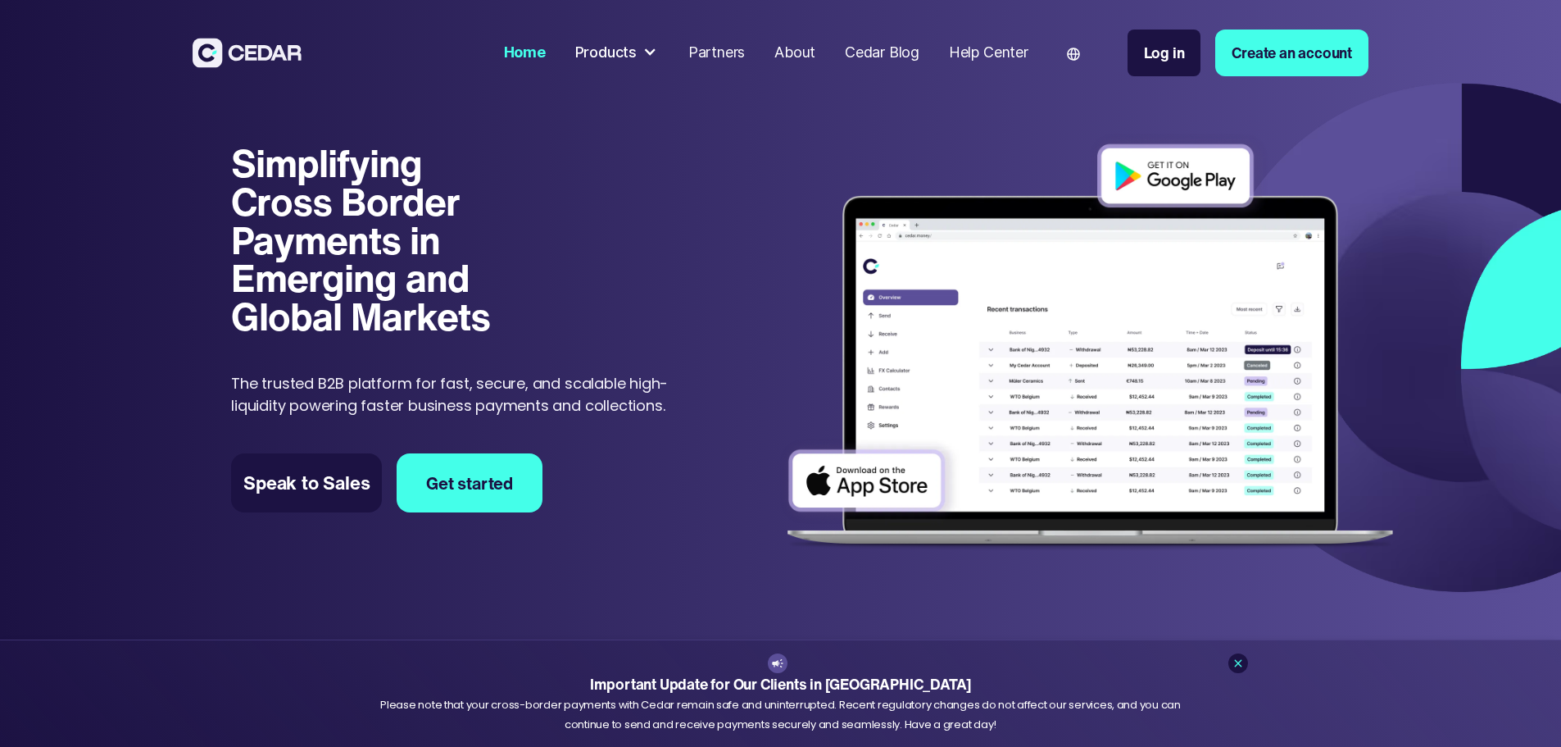 This screenshot has height=747, width=1561. Describe the element at coordinates (466, 394) in the screenshot. I see `p: The trusted B2B platform for fast, secure, and scalable high-liquidity powering faster business p...` at that location.